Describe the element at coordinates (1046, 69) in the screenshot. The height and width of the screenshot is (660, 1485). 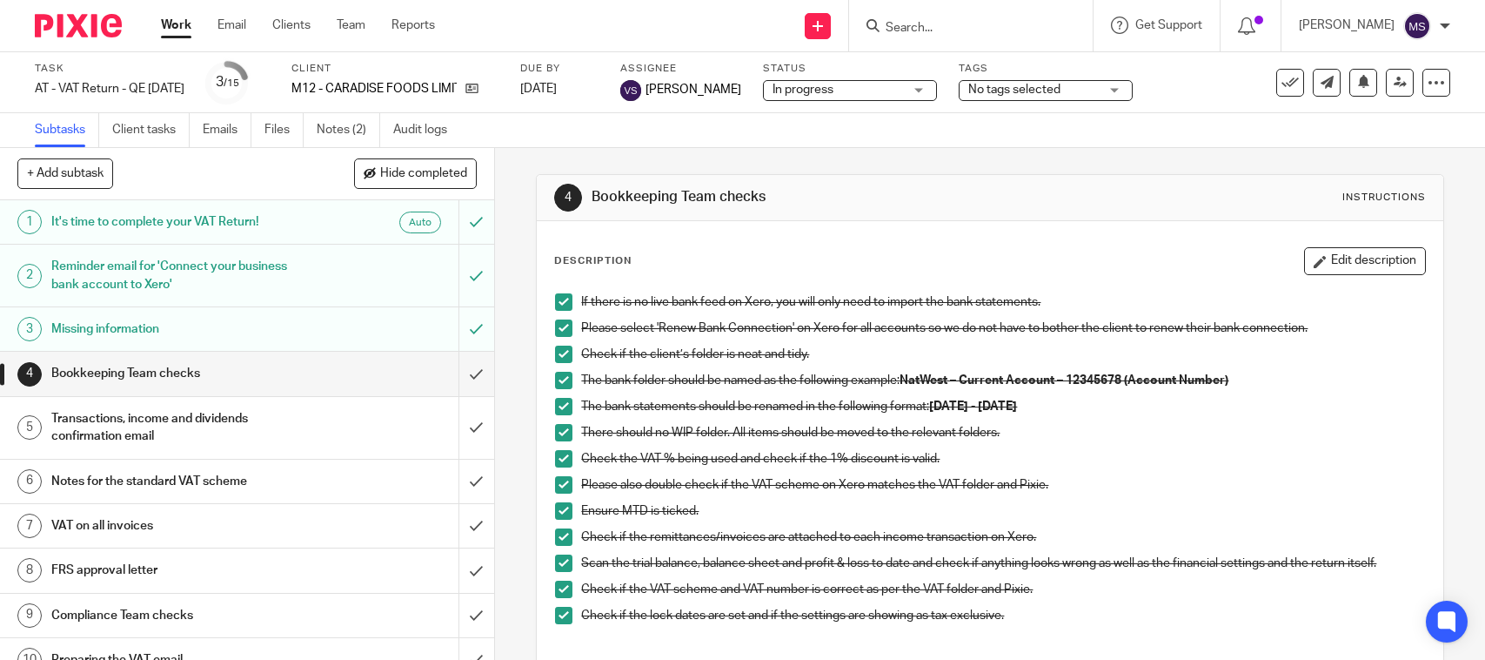
I see `label: Tags` at that location.